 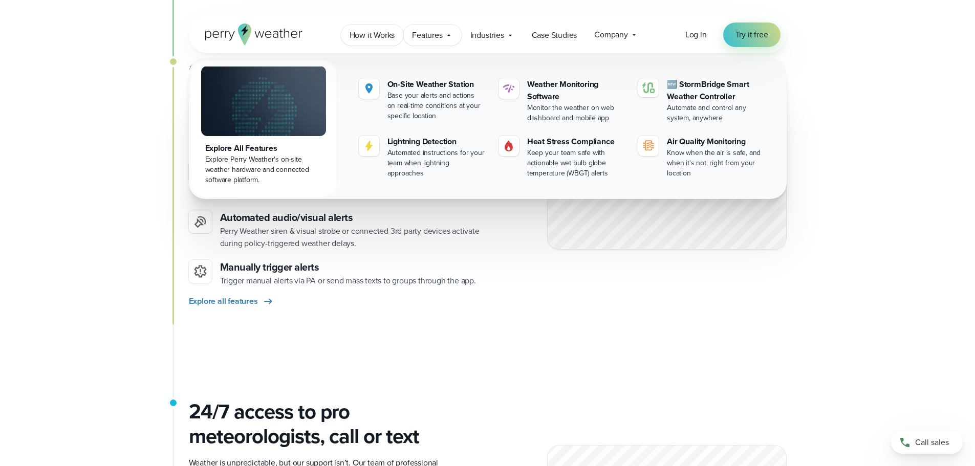 I want to click on p: Perry Weather siren & visual strobe or connected 3rd party devices activate during policy-trigger..., so click(x=350, y=238).